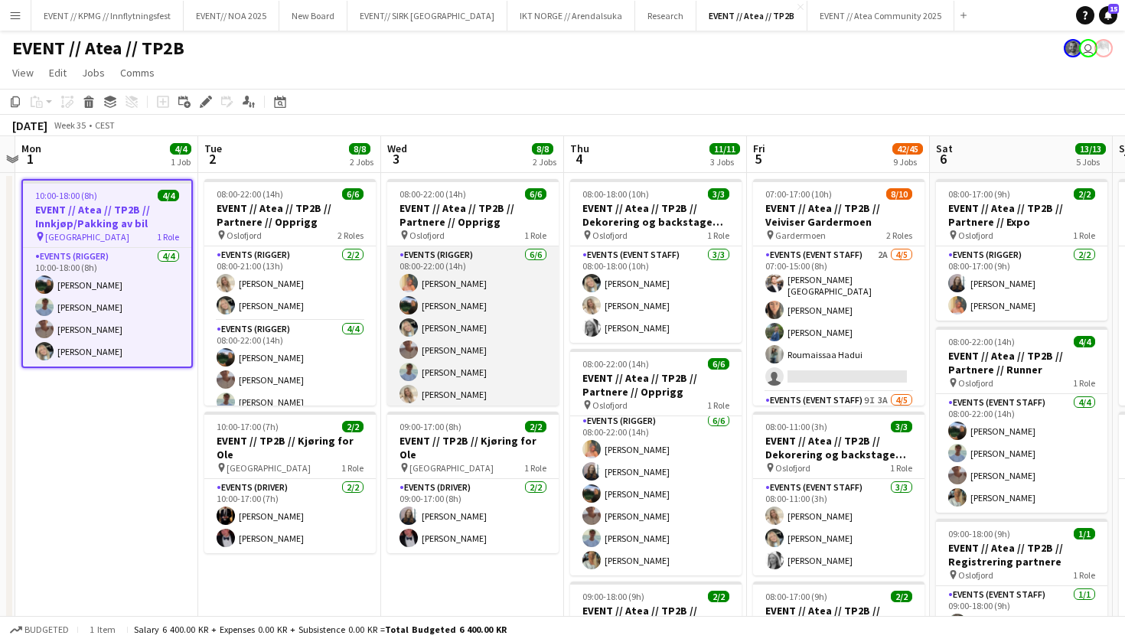 This screenshot has width=1125, height=642. I want to click on button: Research, so click(666, 15).